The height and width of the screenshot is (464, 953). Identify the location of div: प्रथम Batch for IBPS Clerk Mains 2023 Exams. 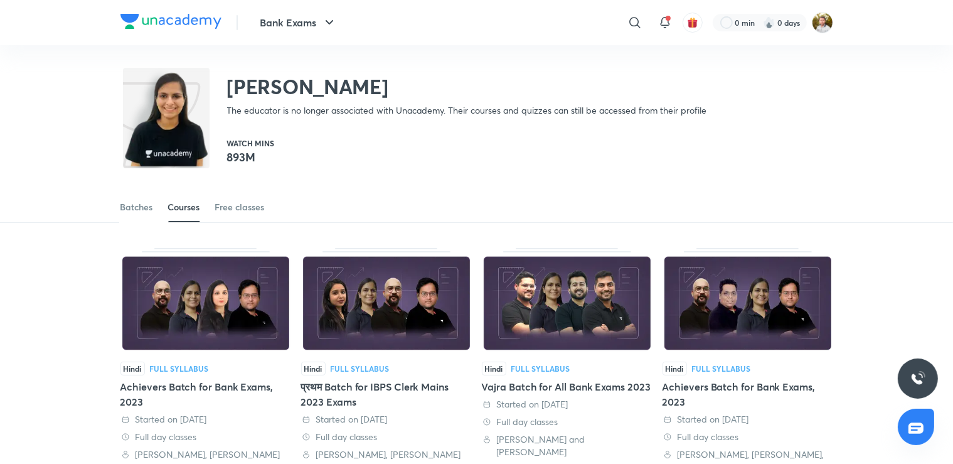
(386, 394).